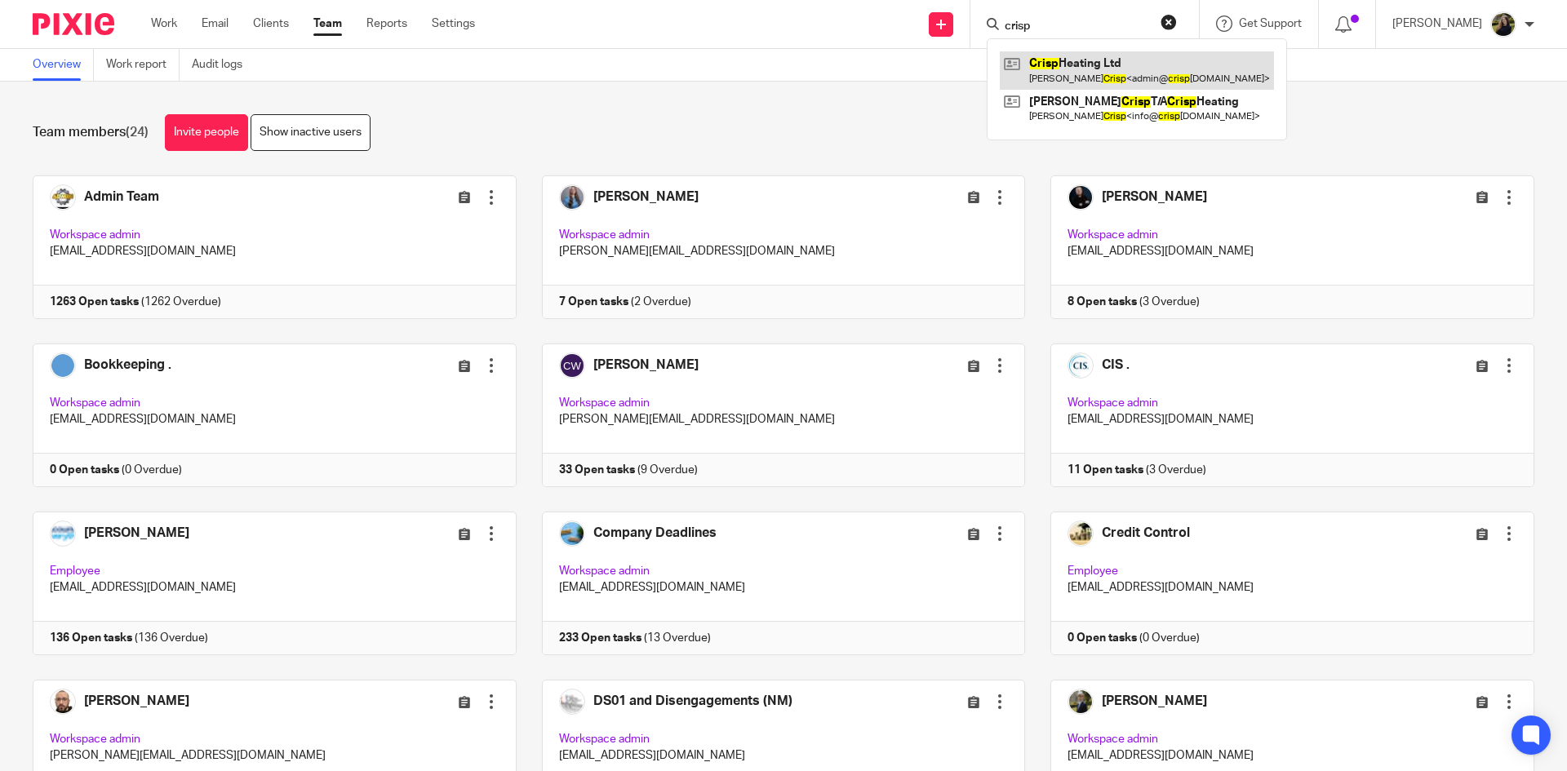 The image size is (1567, 771). I want to click on img: ACCOUNTING4EVERYTHING-13.jpg, so click(1504, 24).